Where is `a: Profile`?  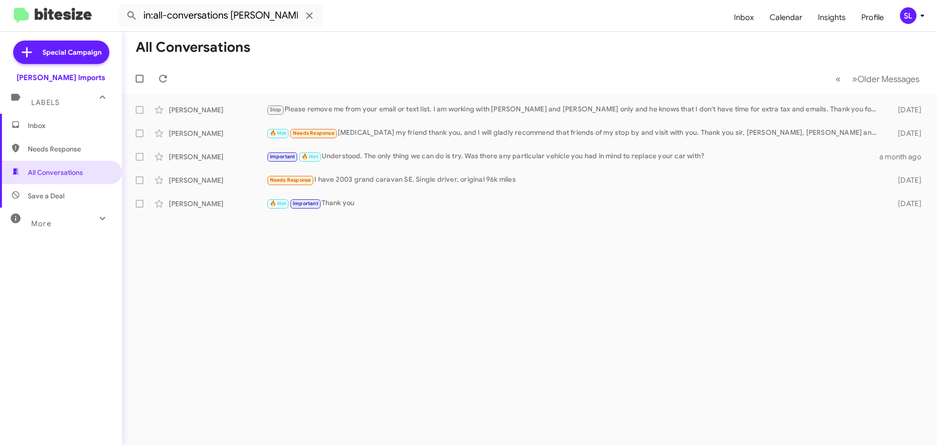
a: Profile is located at coordinates (873, 18).